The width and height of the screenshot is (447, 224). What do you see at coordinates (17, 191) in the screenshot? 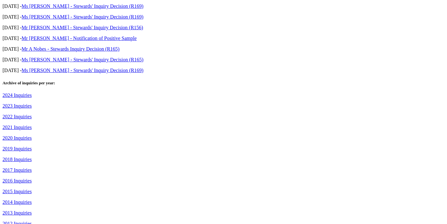
I see `a: 2015 Inquiries` at bounding box center [17, 191].